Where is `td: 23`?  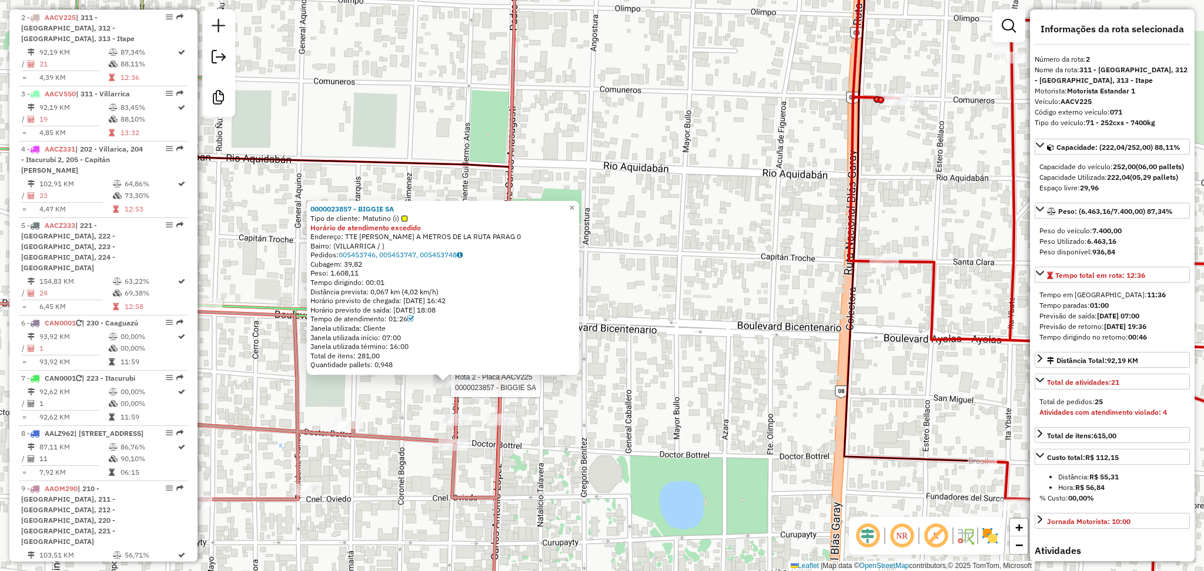 td: 23 is located at coordinates (75, 196).